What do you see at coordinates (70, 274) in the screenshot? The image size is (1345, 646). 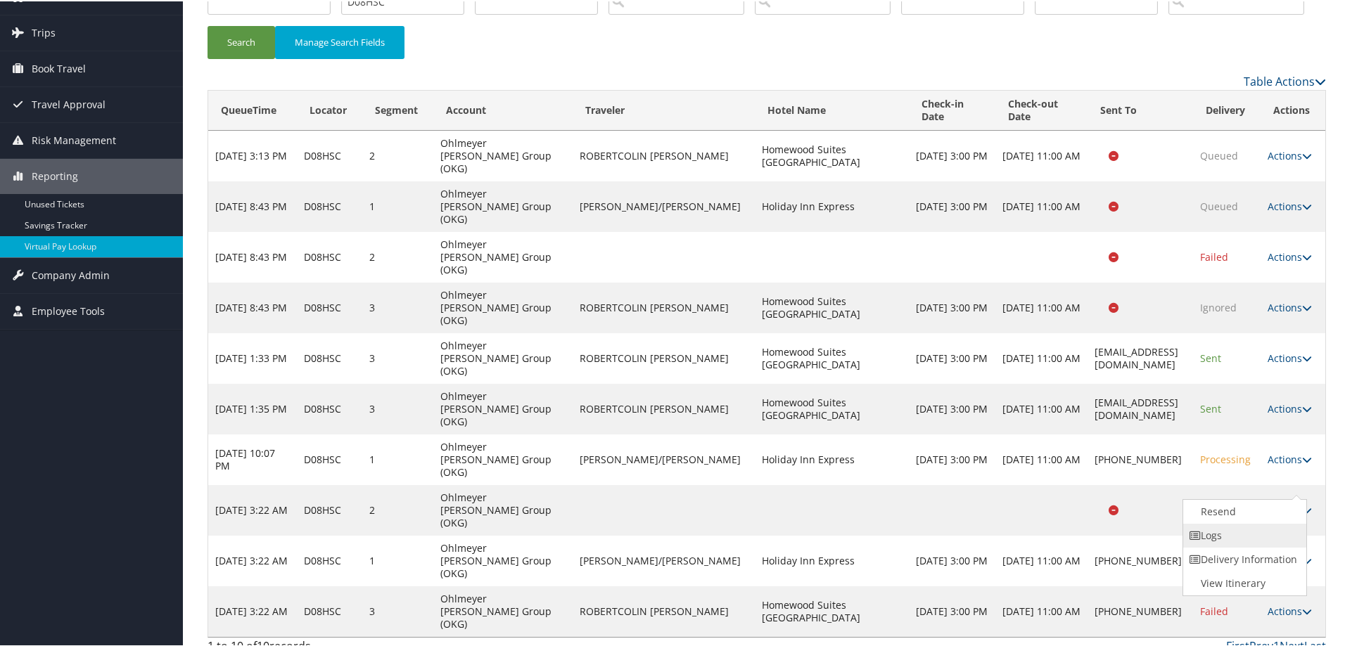 I see `span: Company Admin` at bounding box center [70, 274].